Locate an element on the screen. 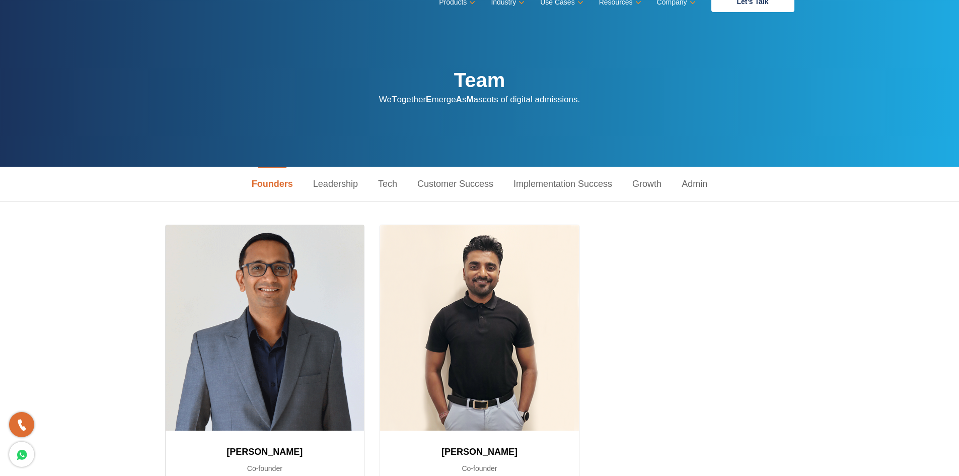 The height and width of the screenshot is (476, 959). strong: A is located at coordinates (459, 99).